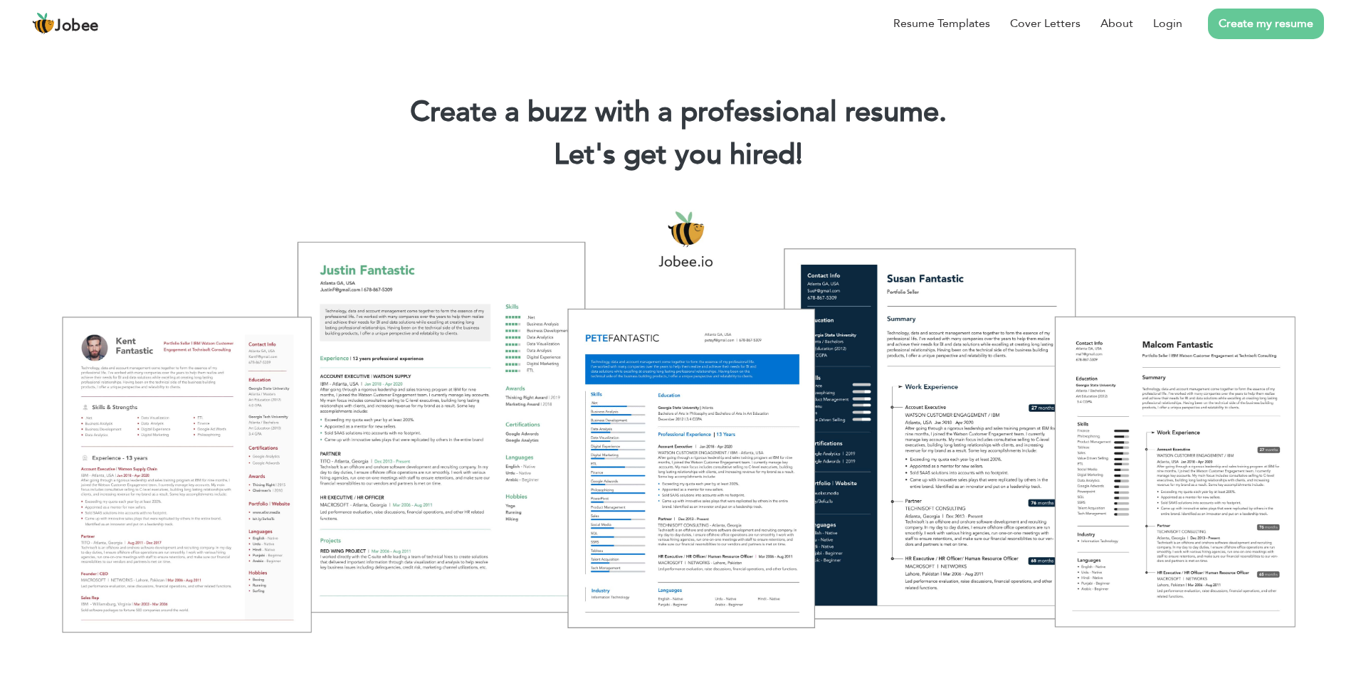 Image resolution: width=1356 pixels, height=678 pixels. What do you see at coordinates (713, 154) in the screenshot?
I see `span: get you hired!` at bounding box center [713, 154].